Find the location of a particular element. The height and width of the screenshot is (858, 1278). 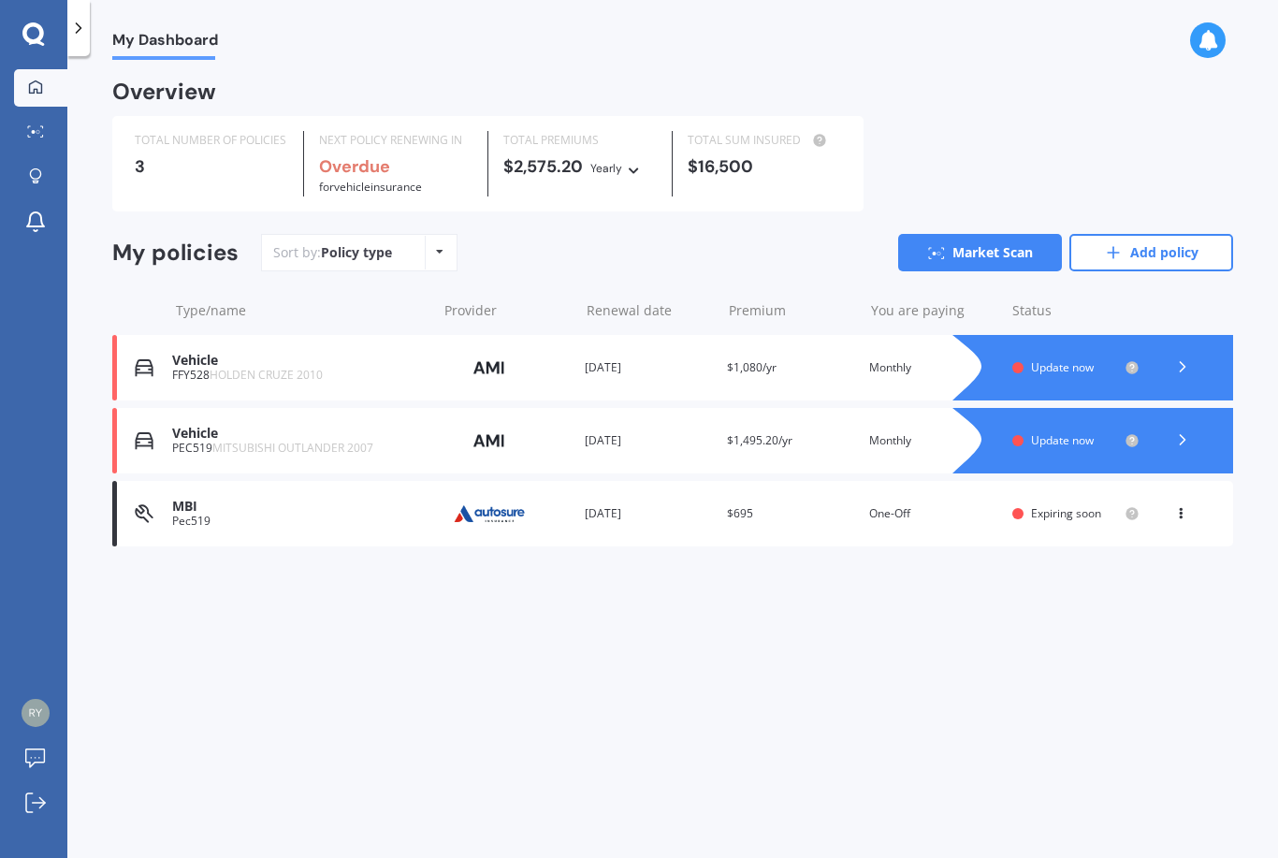

div: Premium is located at coordinates (792, 311).